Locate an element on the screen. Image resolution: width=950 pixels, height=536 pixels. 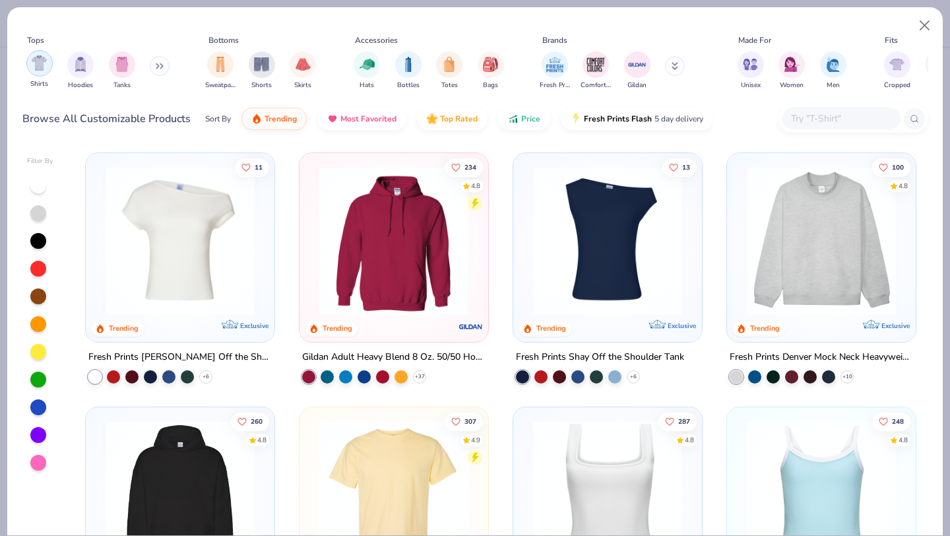
div: filter for Sweatpants is located at coordinates (220, 71).